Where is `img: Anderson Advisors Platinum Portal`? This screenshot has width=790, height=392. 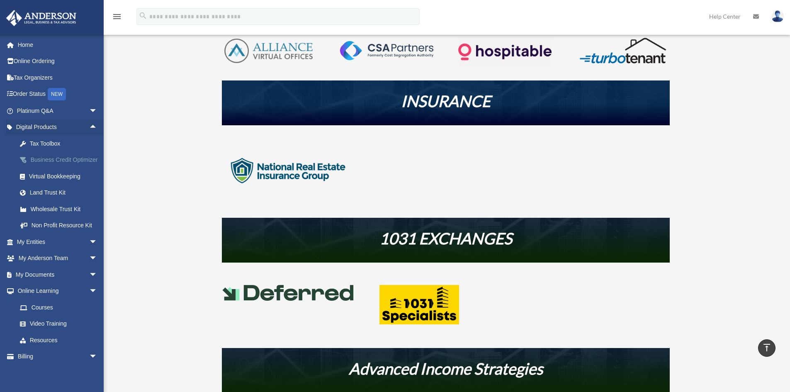 img: Anderson Advisors Platinum Portal is located at coordinates (41, 18).